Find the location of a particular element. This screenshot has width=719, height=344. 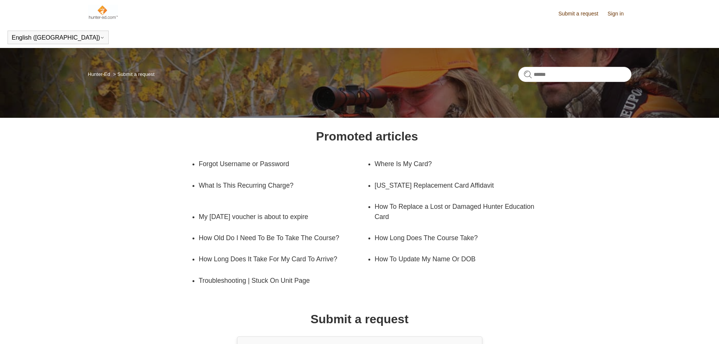

a: How To Replace a Lost or Damaged Hunter Education Card is located at coordinates (459, 211).